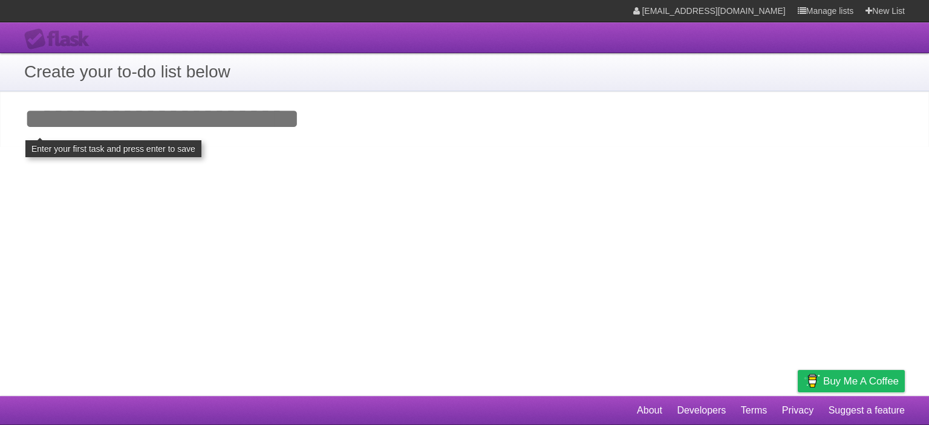  What do you see at coordinates (754, 411) in the screenshot?
I see `a: Terms` at bounding box center [754, 411].